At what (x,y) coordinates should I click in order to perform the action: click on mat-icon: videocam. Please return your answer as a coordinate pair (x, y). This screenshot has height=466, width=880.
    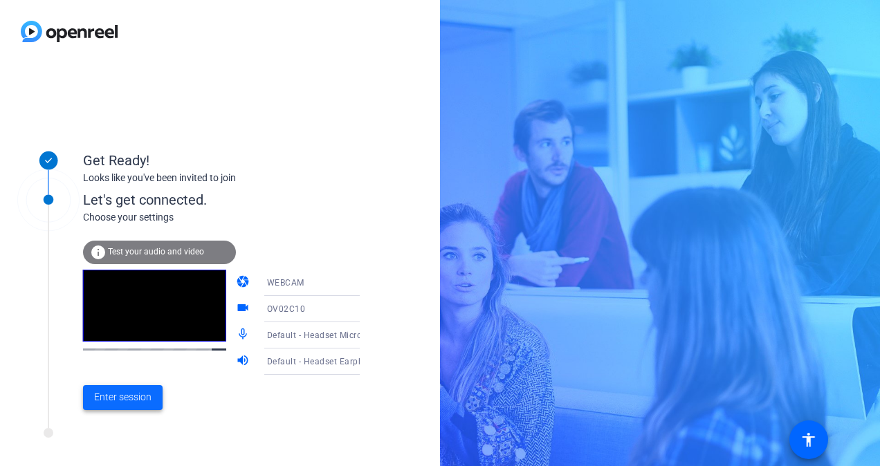
    Looking at the image, I should click on (244, 309).